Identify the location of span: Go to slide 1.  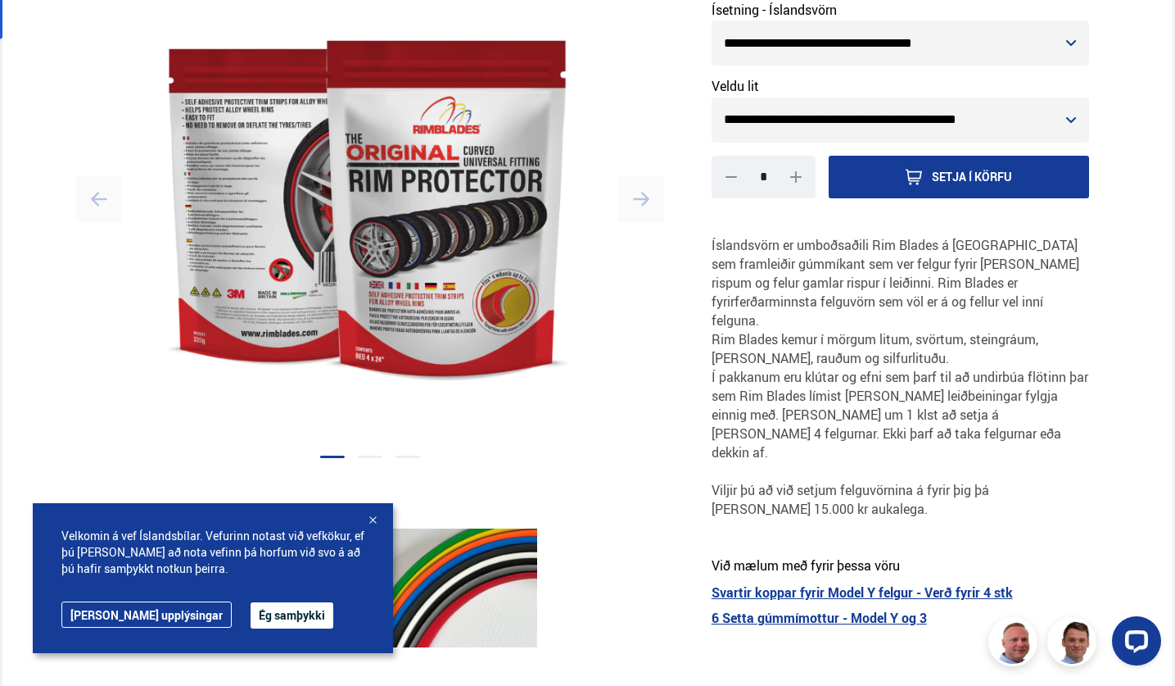
(333, 456).